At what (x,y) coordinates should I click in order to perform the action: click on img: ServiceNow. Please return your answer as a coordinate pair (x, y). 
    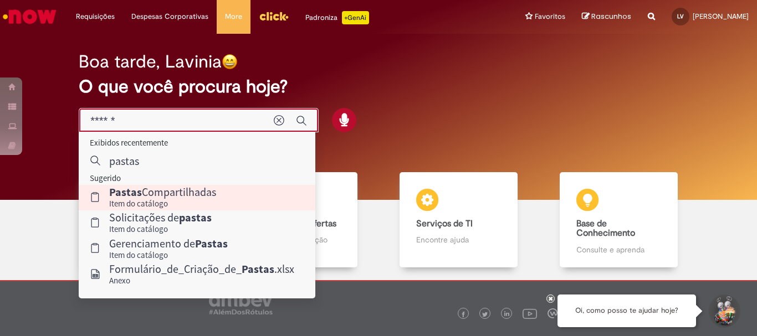
    Looking at the image, I should click on (29, 17).